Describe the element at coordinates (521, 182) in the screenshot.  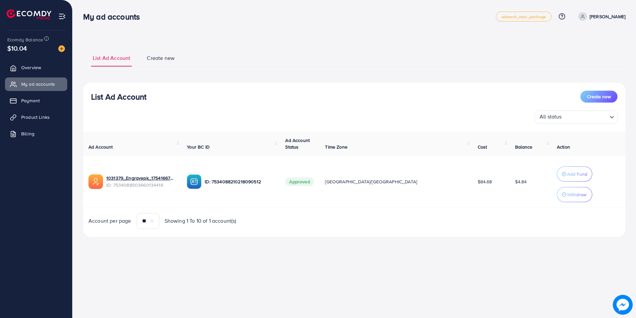
I see `span: $4.84` at that location.